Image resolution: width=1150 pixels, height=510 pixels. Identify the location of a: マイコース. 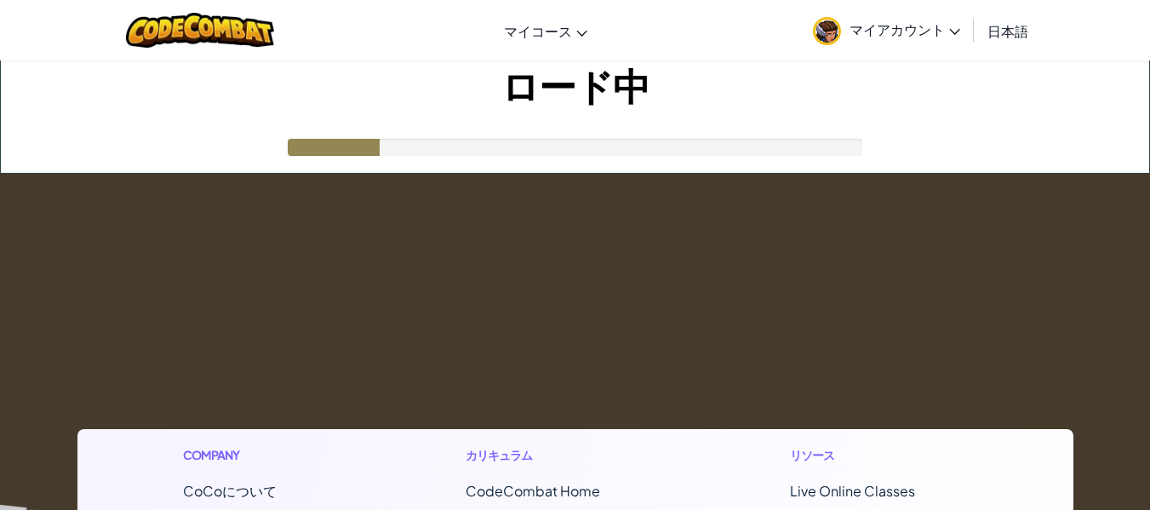
(546, 31).